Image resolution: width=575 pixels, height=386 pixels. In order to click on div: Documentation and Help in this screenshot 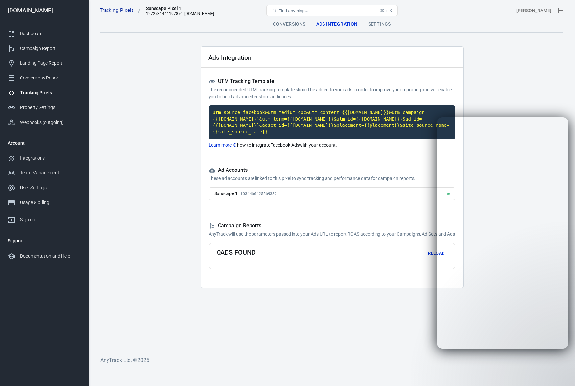, I will do `click(51, 256)`.